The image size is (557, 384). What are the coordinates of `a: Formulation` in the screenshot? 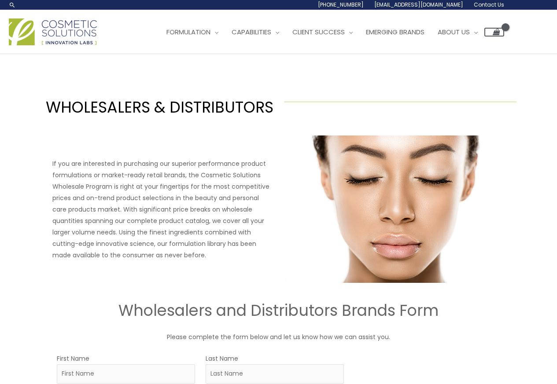 It's located at (192, 32).